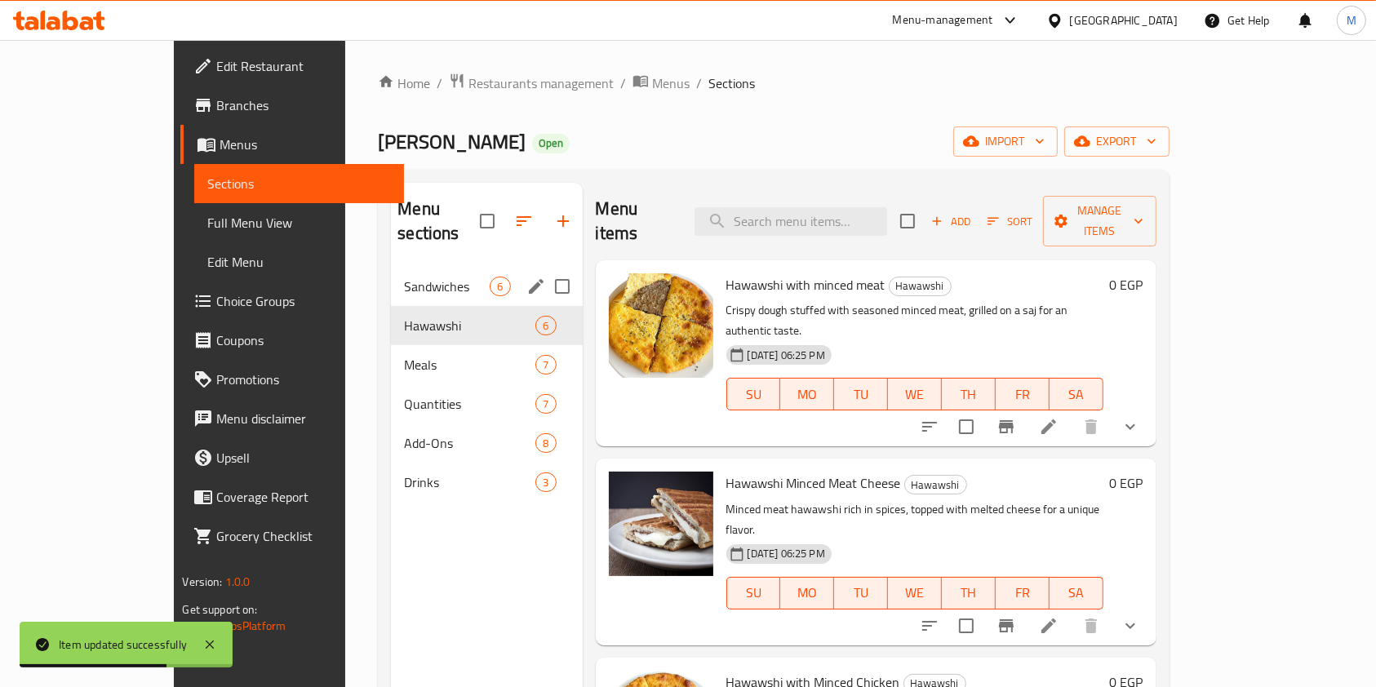 This screenshot has width=1376, height=687. Describe the element at coordinates (545, 482) in the screenshot. I see `span: 3` at that location.